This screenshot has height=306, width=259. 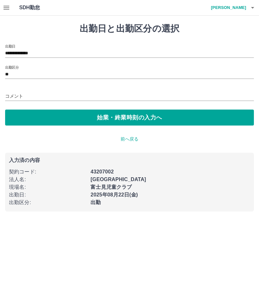 What do you see at coordinates (111, 187) in the screenshot?
I see `b: 富士見児童クラブ` at bounding box center [111, 187].